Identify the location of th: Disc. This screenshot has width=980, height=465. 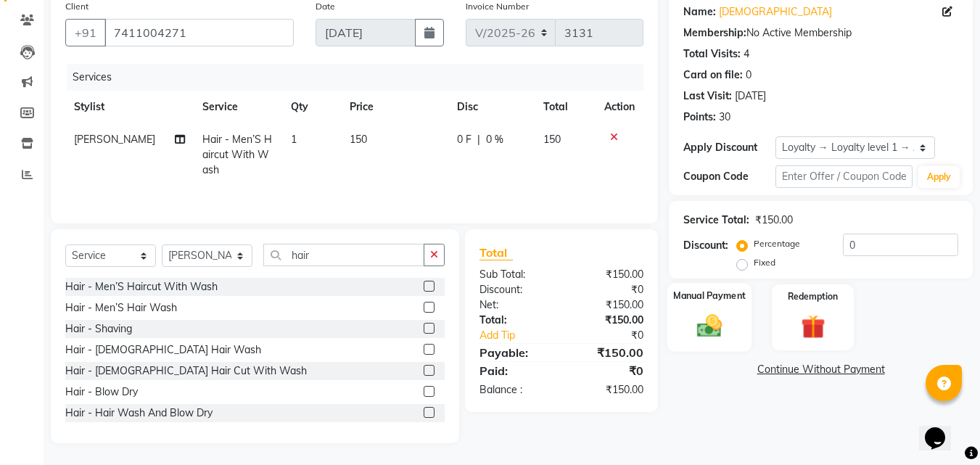
(491, 107).